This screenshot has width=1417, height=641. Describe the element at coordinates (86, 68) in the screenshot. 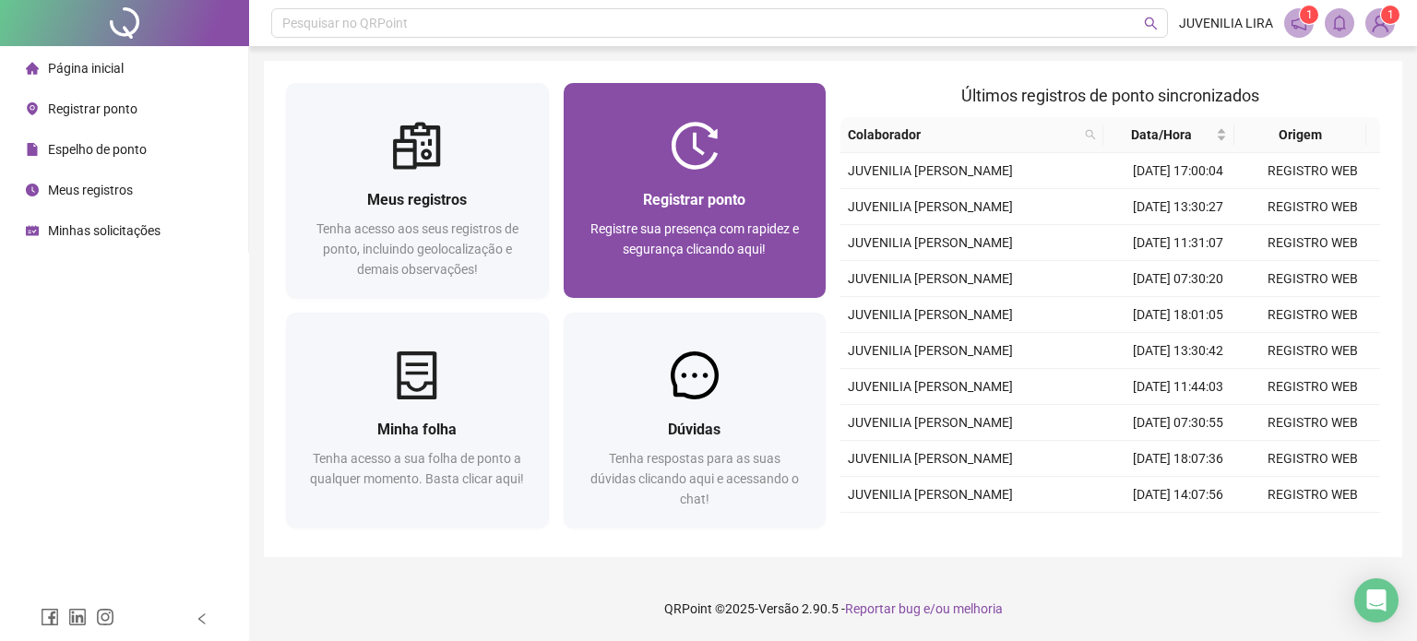

I see `span: Página inicial` at that location.